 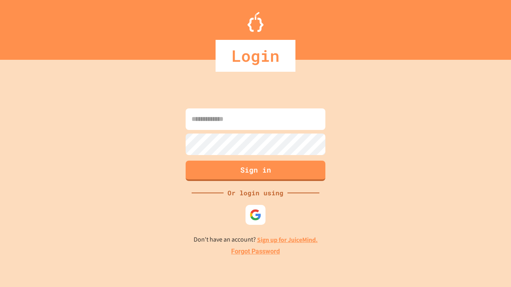 What do you see at coordinates (255, 193) in the screenshot?
I see `div: Or login using` at bounding box center [255, 193].